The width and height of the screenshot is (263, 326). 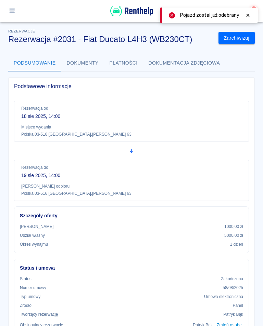 What do you see at coordinates (39, 315) in the screenshot?
I see `p: Tworzący rezerwację` at bounding box center [39, 315].